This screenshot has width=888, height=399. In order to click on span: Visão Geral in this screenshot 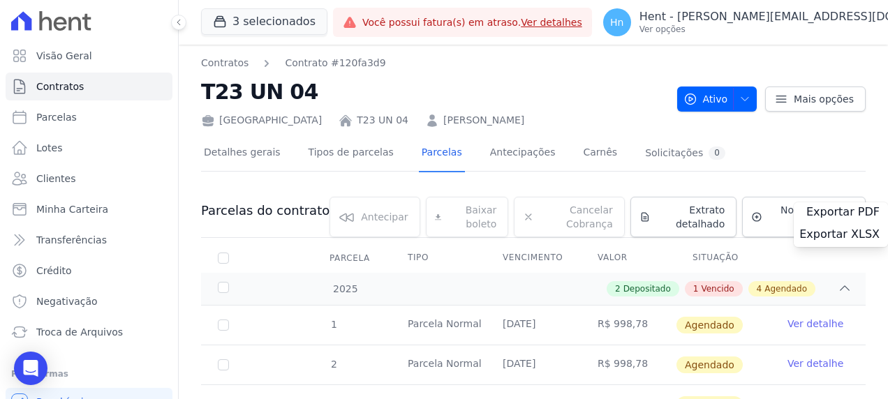, I will do `click(64, 56)`.